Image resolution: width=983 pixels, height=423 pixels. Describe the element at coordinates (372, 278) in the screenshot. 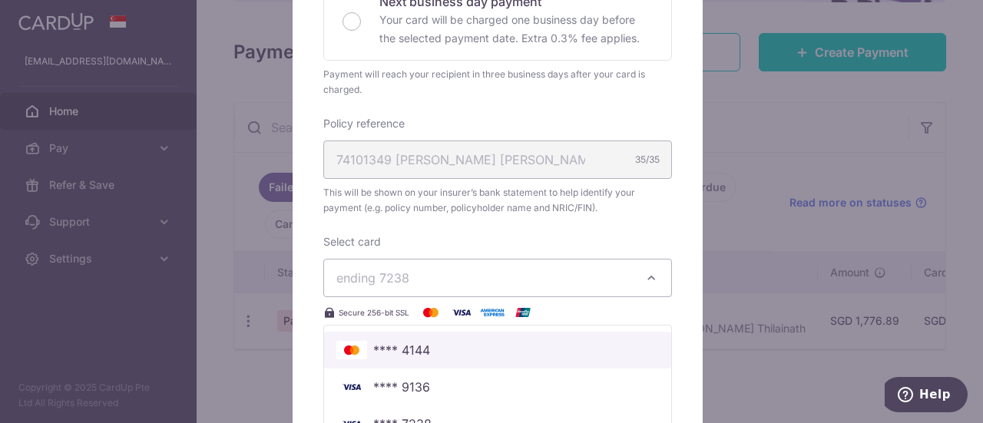

I see `span: ending 7238` at that location.